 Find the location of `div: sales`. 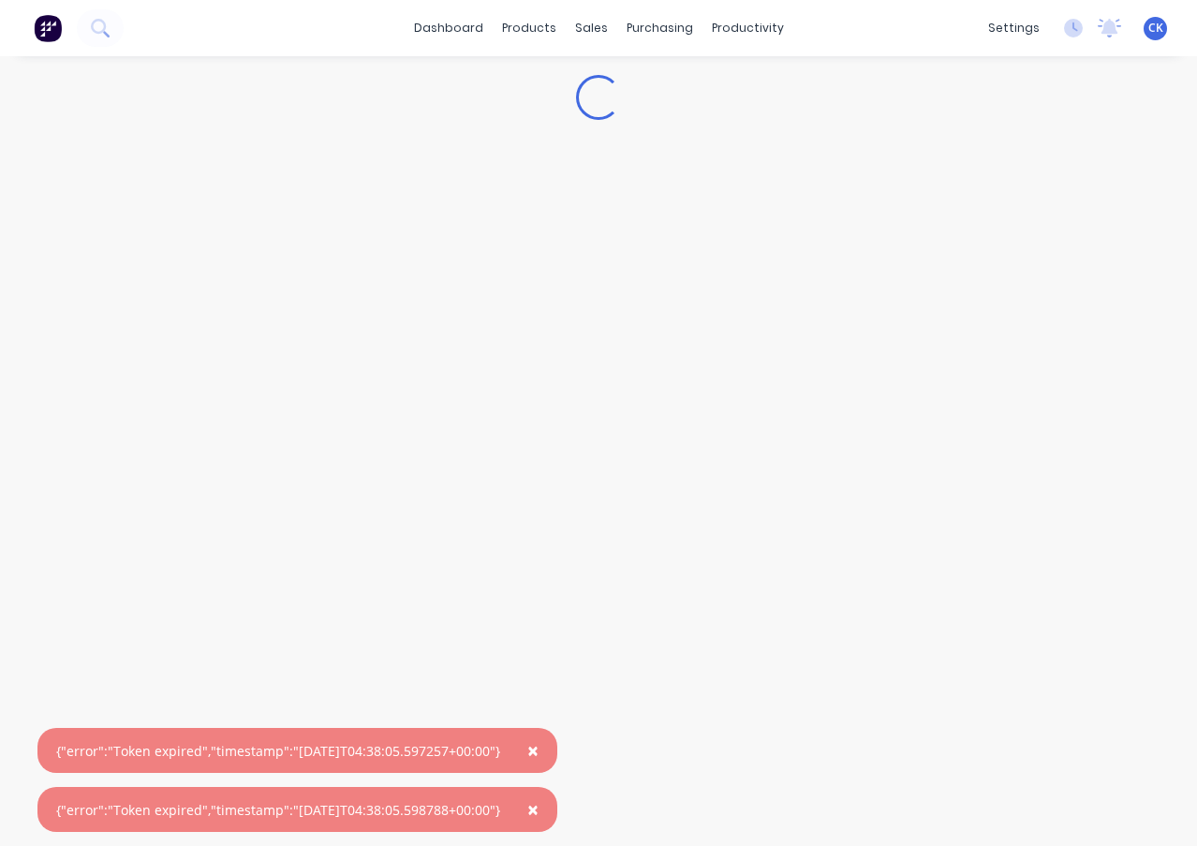

div: sales is located at coordinates (591, 28).